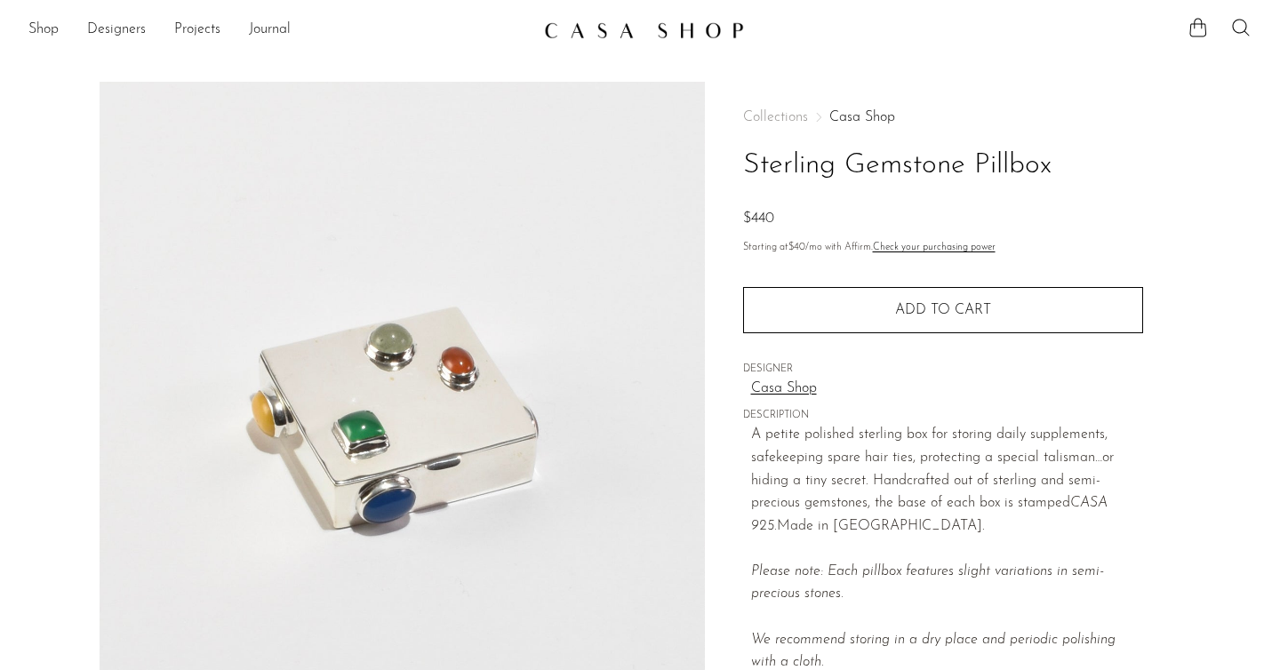  What do you see at coordinates (943, 117) in the screenshot?
I see `nav: Breadcrumbs` at bounding box center [943, 117].